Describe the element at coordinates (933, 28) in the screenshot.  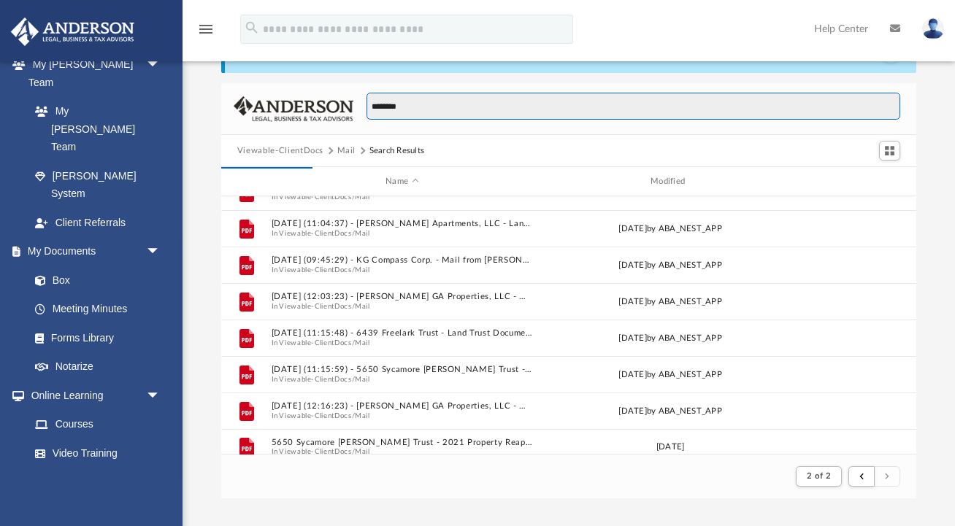
I see `img: User Pic` at that location.